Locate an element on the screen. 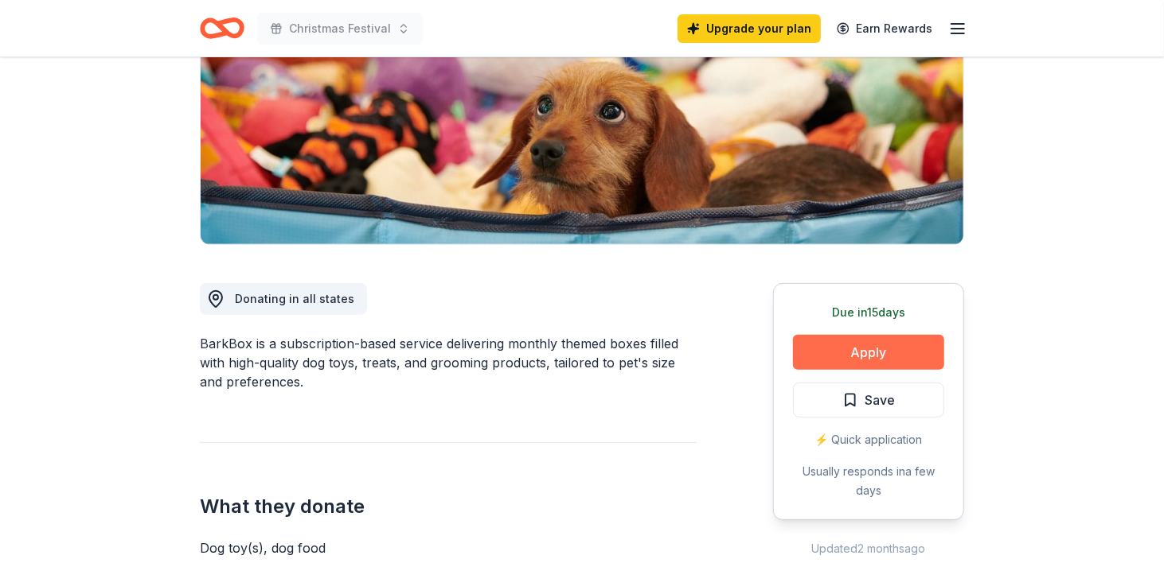  button: Christmas Festival is located at coordinates (340, 29).